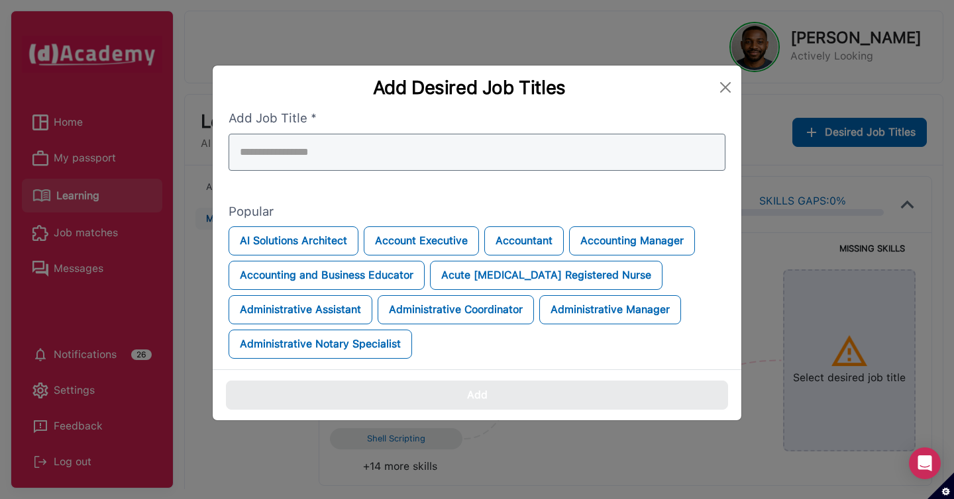 The height and width of the screenshot is (499, 954). What do you see at coordinates (469, 87) in the screenshot?
I see `div: Add Desired Job Titles` at bounding box center [469, 87].